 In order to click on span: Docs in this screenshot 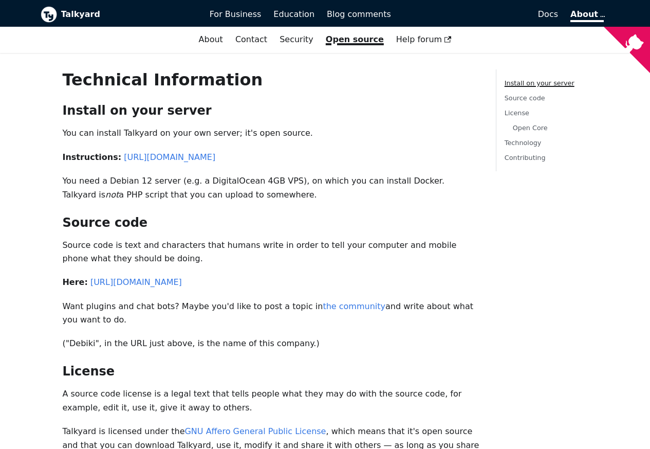, I will do `click(548, 14)`.